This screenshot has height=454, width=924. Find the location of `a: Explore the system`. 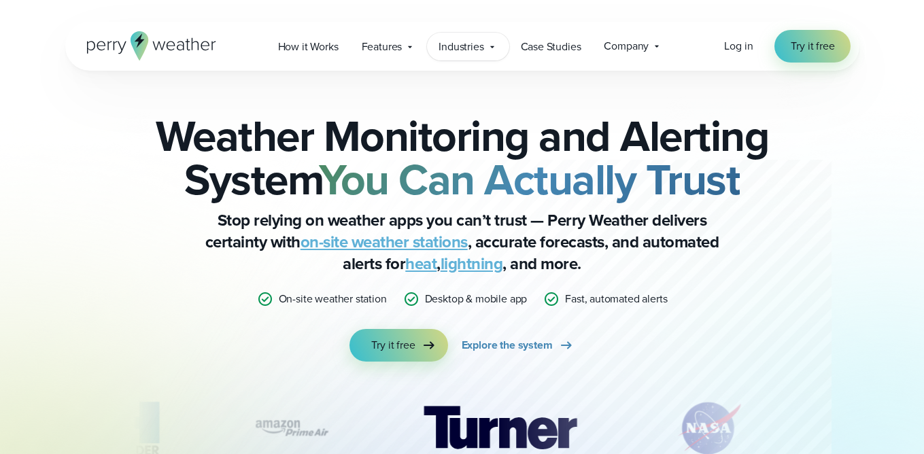

a: Explore the system is located at coordinates (518, 345).